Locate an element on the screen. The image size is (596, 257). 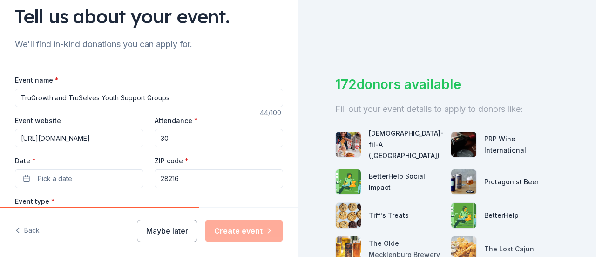
img: photo for BetterHelp Social Impact is located at coordinates (348, 182).